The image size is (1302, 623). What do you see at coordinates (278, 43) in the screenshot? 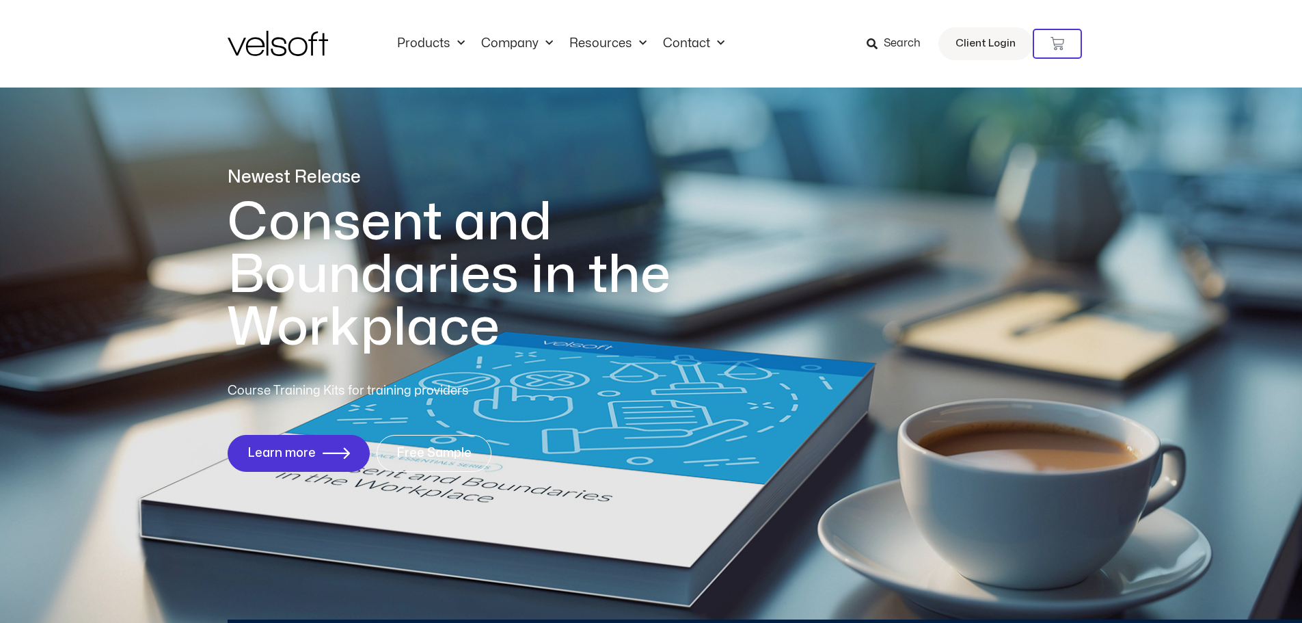
I see `img: Velsoft Training Materials` at bounding box center [278, 43].